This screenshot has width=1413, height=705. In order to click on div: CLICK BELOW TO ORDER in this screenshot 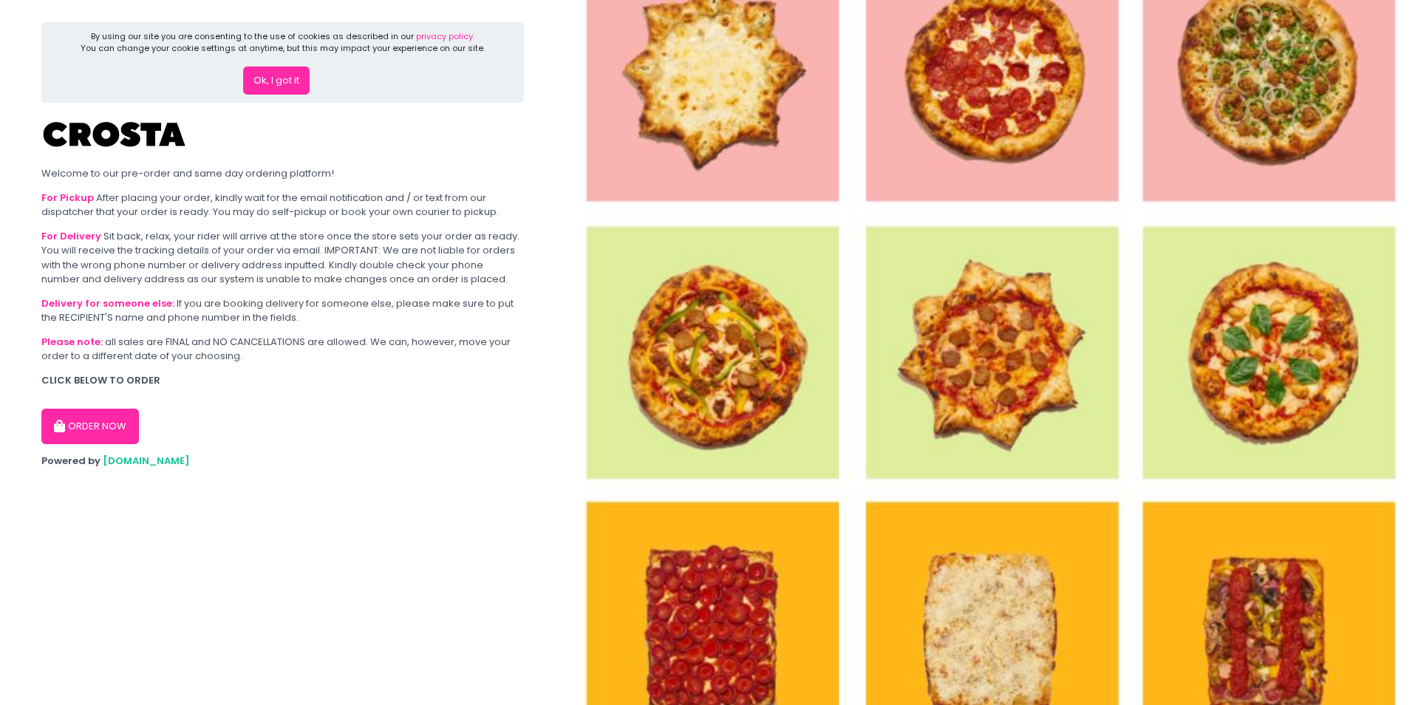, I will do `click(282, 381)`.